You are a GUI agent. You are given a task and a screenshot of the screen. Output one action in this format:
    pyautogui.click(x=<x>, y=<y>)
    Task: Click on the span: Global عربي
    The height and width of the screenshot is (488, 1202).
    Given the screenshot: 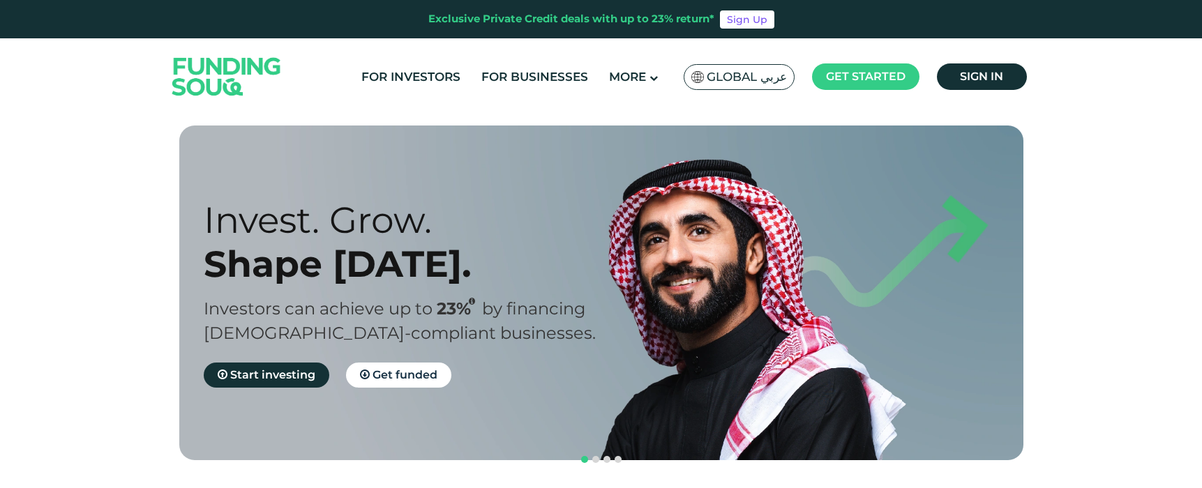 What is the action you would take?
    pyautogui.click(x=746, y=77)
    